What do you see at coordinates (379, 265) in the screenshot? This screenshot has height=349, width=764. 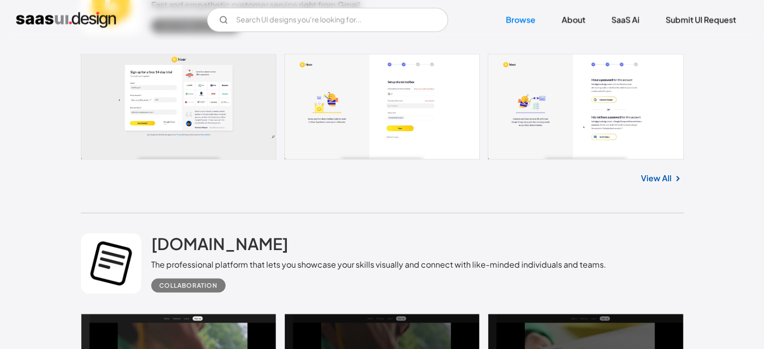 I see `div: The professional platform that lets you showcase your skills visually and connect with like-minde...` at bounding box center [379, 265].